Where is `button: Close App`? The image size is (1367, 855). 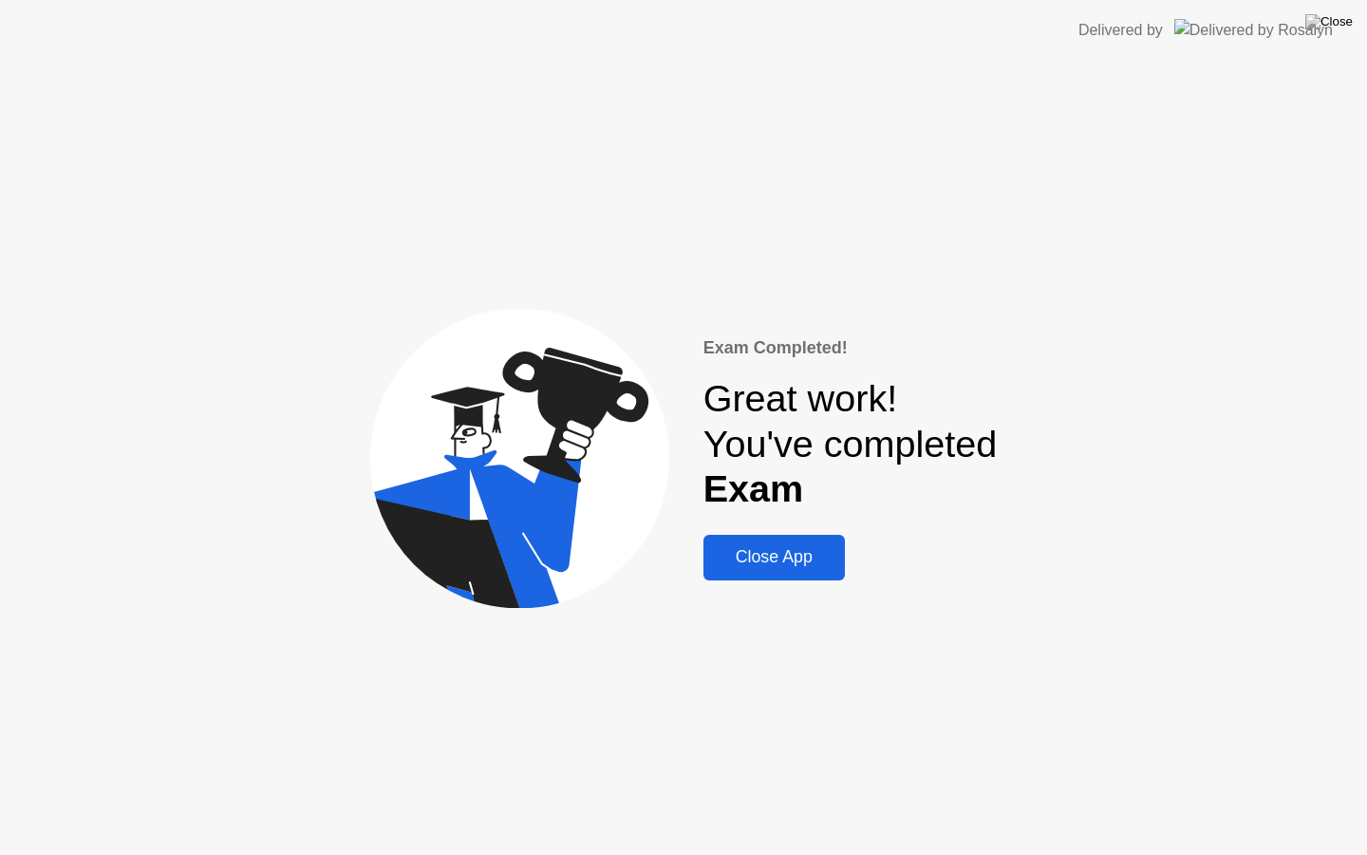
button: Close App is located at coordinates (774, 557).